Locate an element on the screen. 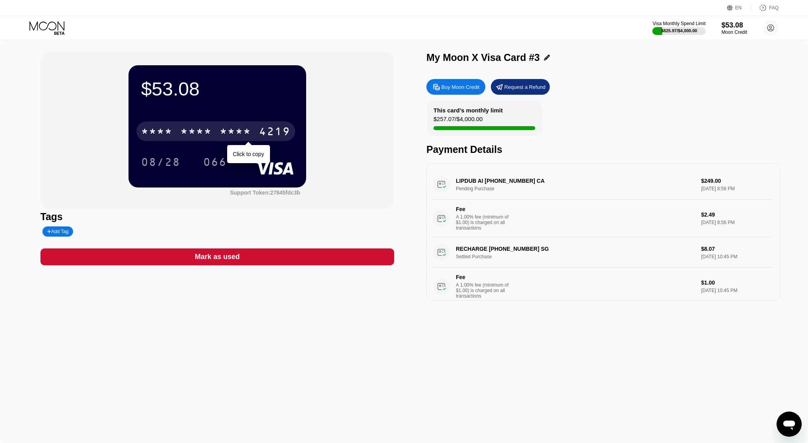 This screenshot has height=443, width=808. div: EN is located at coordinates (739, 8).